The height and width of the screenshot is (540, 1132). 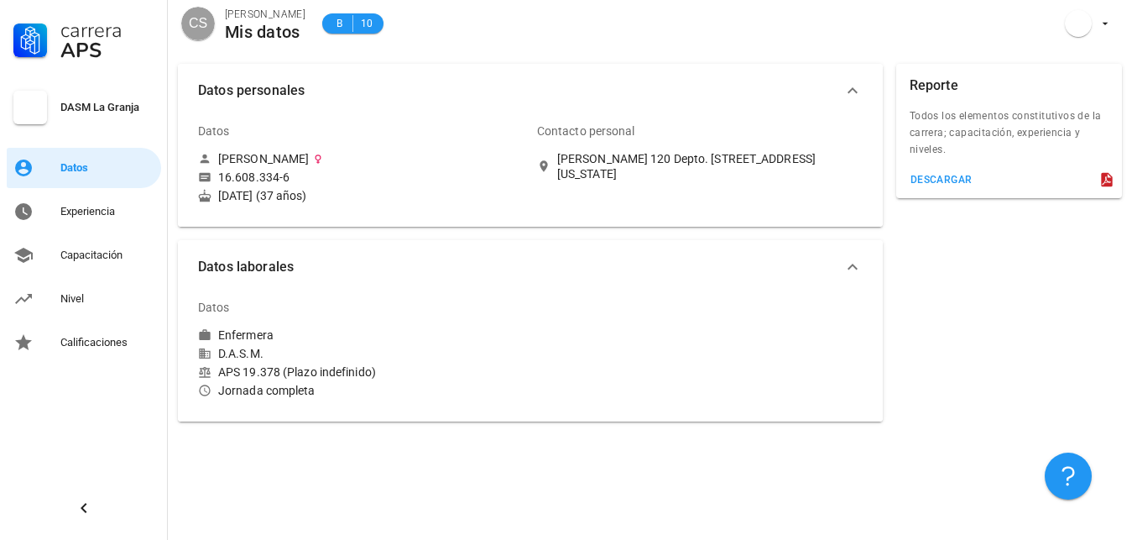 What do you see at coordinates (246, 335) in the screenshot?
I see `div: Enfermera` at bounding box center [246, 335].